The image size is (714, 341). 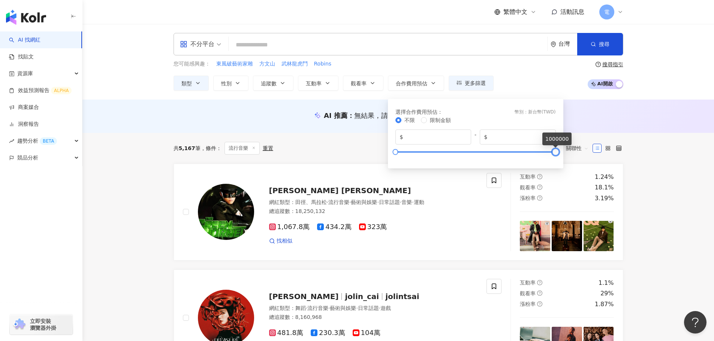 I want to click on span: 性別, so click(x=226, y=84).